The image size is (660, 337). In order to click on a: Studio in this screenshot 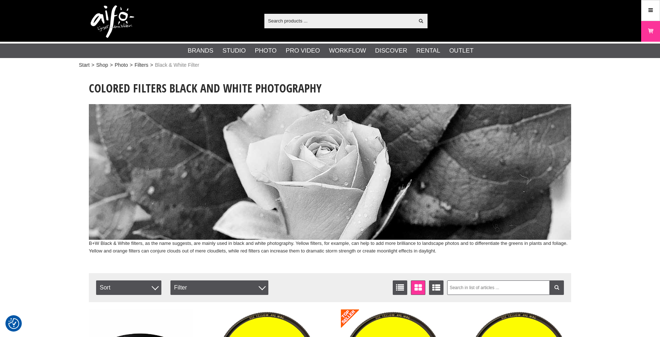, I will do `click(234, 51)`.